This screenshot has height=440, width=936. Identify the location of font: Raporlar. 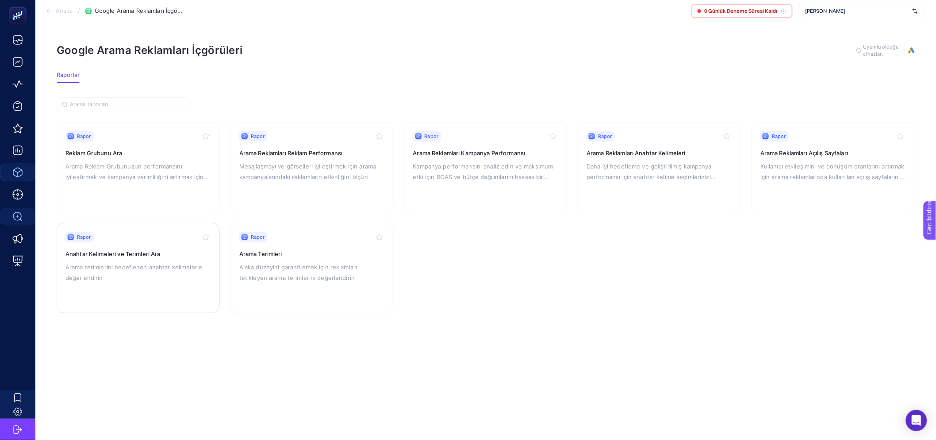
(68, 75).